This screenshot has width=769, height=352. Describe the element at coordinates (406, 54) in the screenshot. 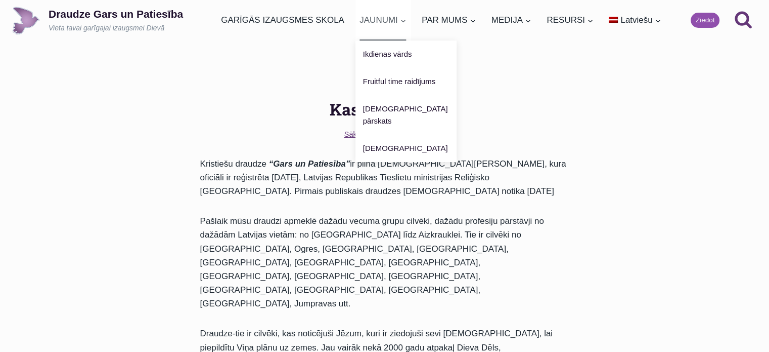

I see `a: Ikdienas vārds` at that location.